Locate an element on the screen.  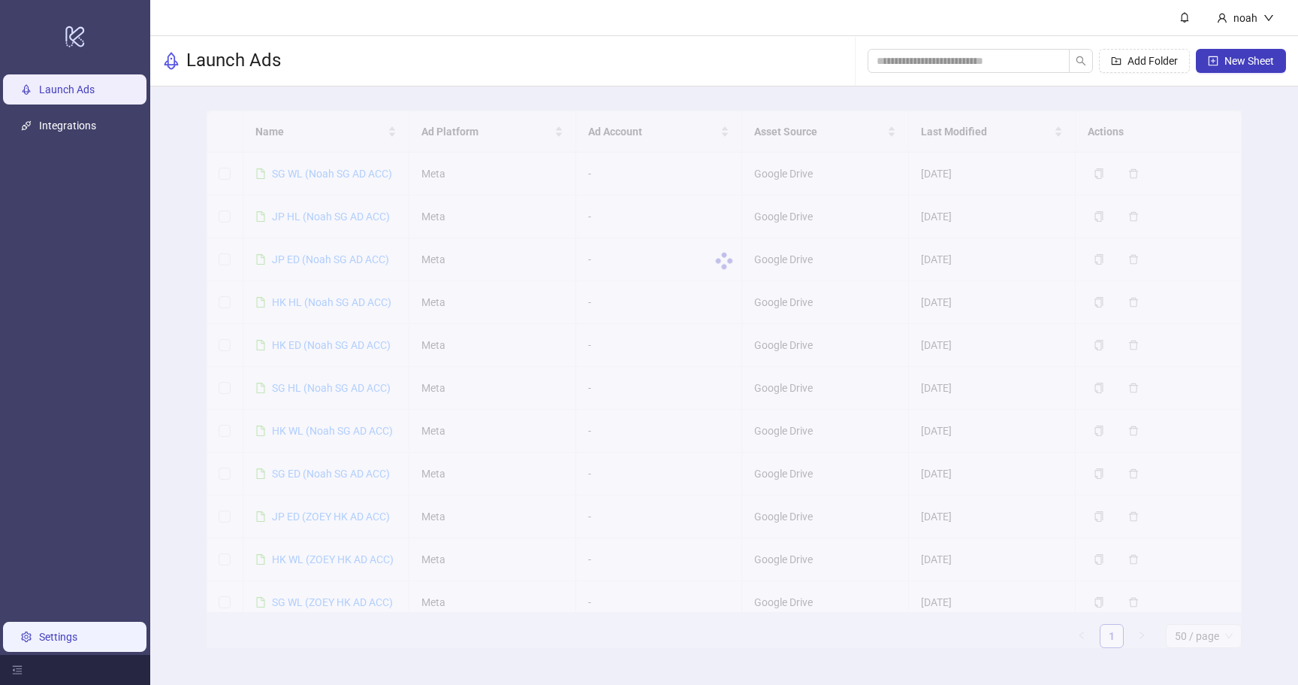
span: menu-fold is located at coordinates (17, 670).